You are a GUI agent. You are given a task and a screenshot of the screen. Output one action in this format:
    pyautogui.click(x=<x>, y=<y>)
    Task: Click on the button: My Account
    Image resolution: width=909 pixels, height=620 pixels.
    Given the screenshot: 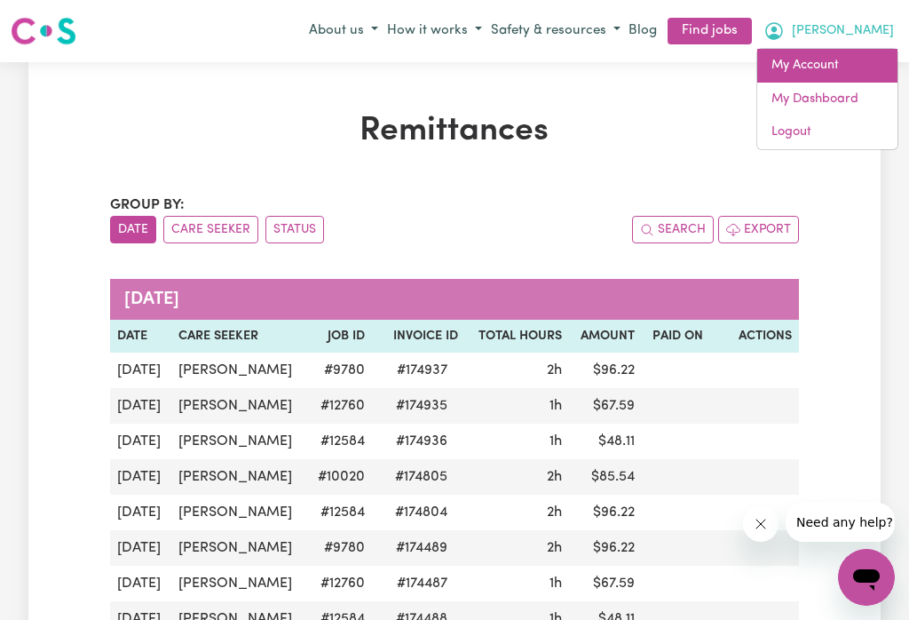 What is the action you would take?
    pyautogui.click(x=829, y=31)
    